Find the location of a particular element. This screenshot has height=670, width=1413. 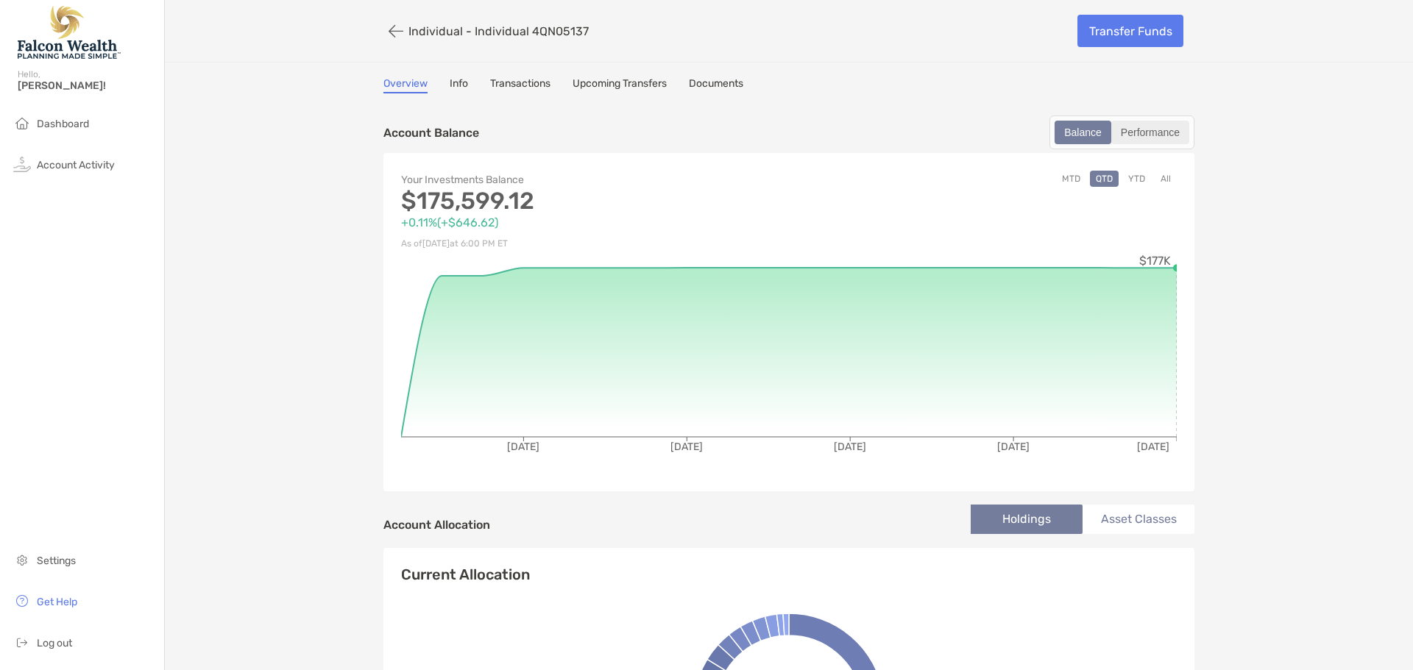

img: settings icon is located at coordinates (22, 560).